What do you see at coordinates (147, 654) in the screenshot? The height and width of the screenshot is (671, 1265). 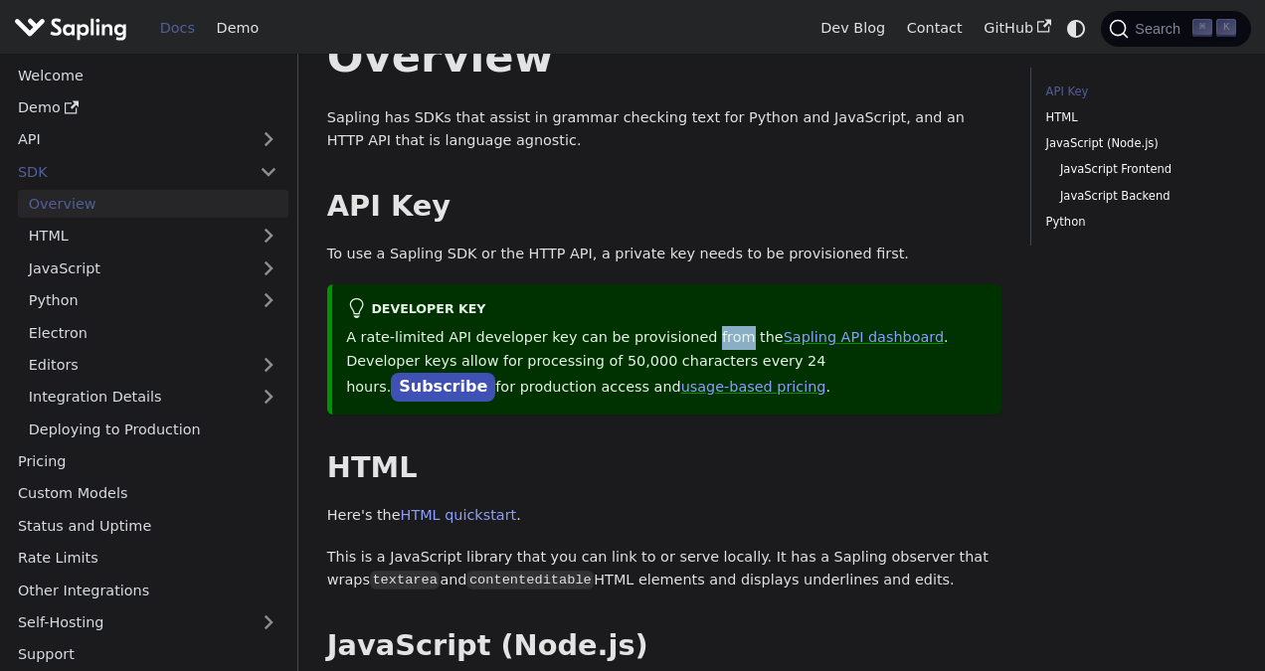 I see `a: Support` at bounding box center [147, 654].